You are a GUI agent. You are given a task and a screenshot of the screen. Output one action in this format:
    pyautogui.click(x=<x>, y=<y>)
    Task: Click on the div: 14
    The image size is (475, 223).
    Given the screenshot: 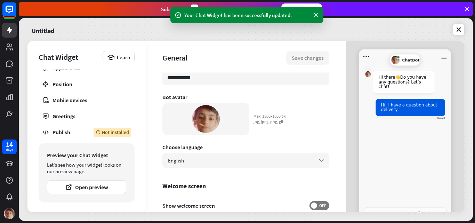 What is the action you would take?
    pyautogui.click(x=9, y=144)
    